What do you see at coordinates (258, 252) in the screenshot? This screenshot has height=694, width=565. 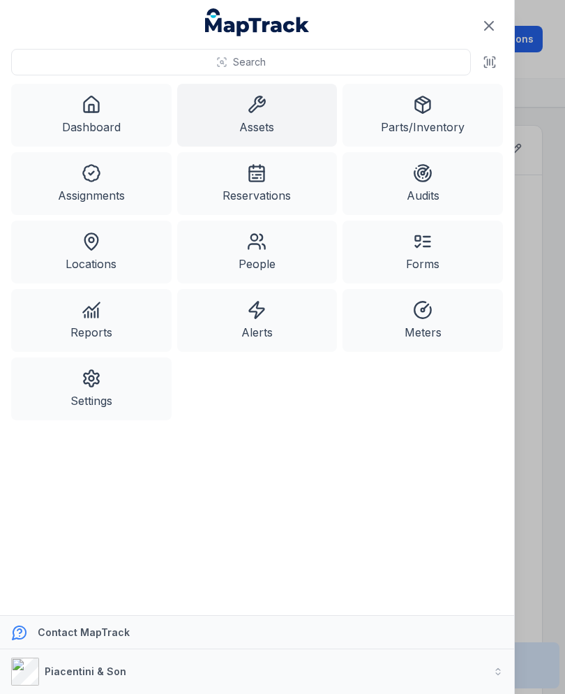 I see `a: People` at bounding box center [258, 252].